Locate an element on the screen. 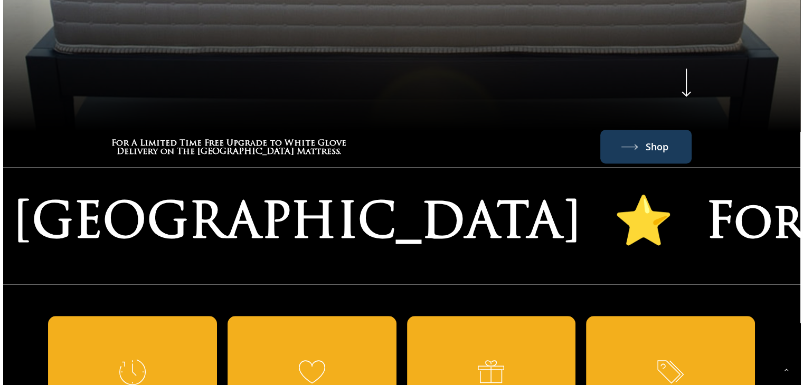 This screenshot has height=385, width=803. span: to is located at coordinates (276, 144).